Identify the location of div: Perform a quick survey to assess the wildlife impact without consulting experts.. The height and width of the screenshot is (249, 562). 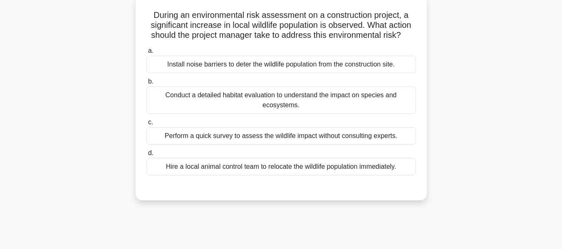
(281, 136).